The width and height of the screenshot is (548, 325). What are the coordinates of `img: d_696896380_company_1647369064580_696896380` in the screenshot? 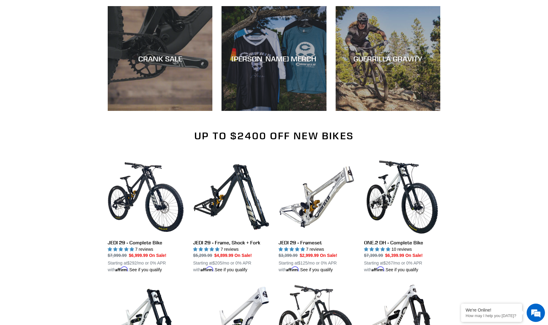 It's located at (27, 38).